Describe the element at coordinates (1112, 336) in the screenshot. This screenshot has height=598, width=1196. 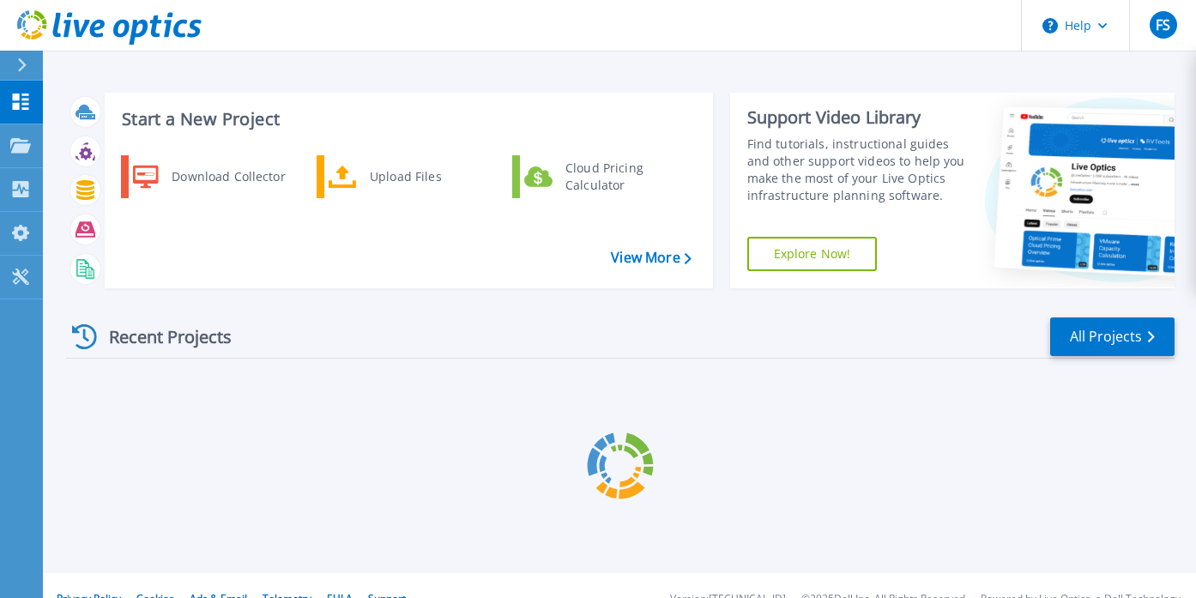
I see `a: All Projects` at that location.